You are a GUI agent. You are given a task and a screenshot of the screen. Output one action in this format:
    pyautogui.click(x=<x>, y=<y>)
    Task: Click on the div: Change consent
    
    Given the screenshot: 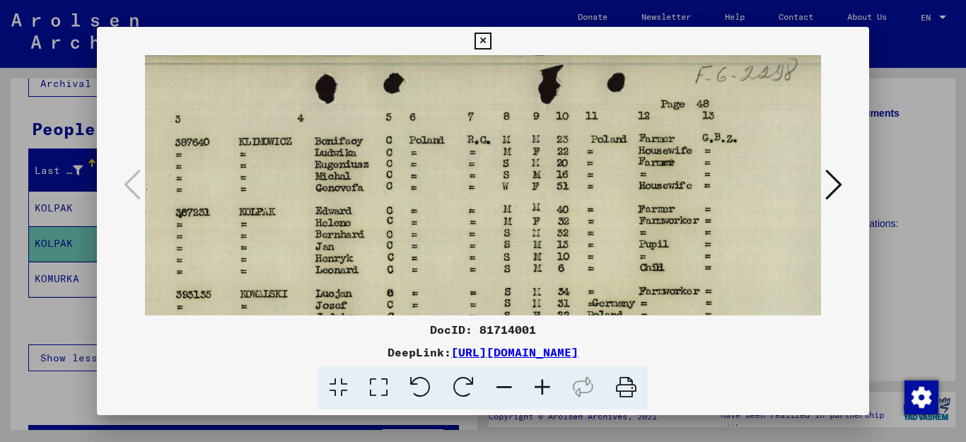 What is the action you would take?
    pyautogui.click(x=921, y=397)
    